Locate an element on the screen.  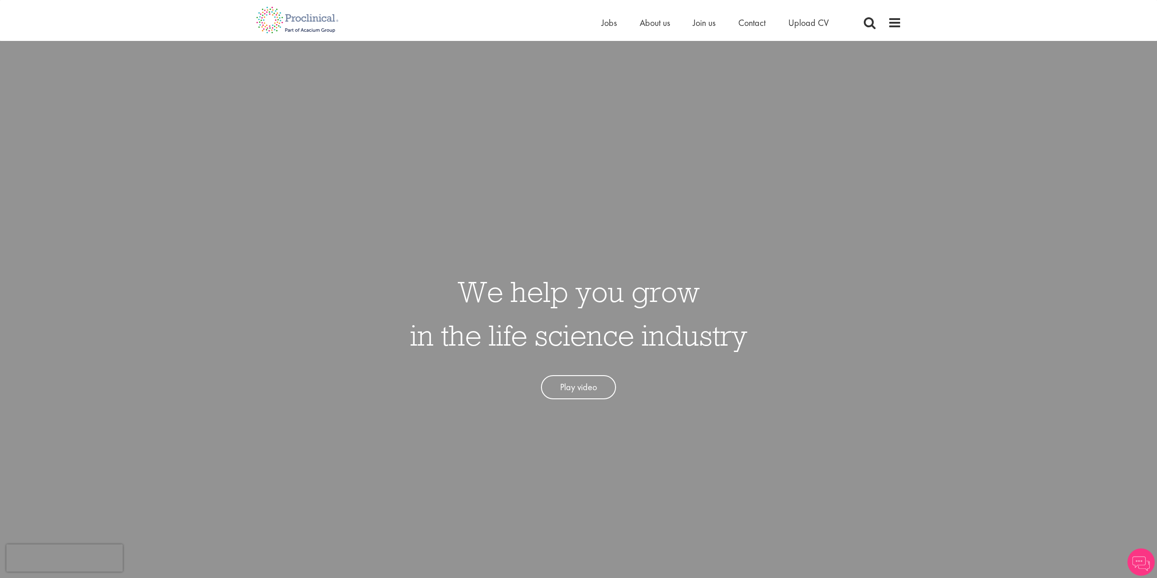
a: Jobs is located at coordinates (609, 23).